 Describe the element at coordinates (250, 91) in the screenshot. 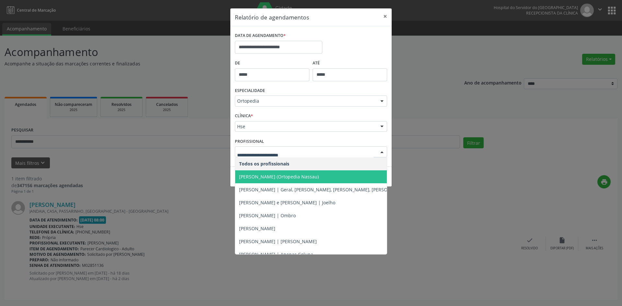

I see `label: ESPECIALIDADE` at that location.